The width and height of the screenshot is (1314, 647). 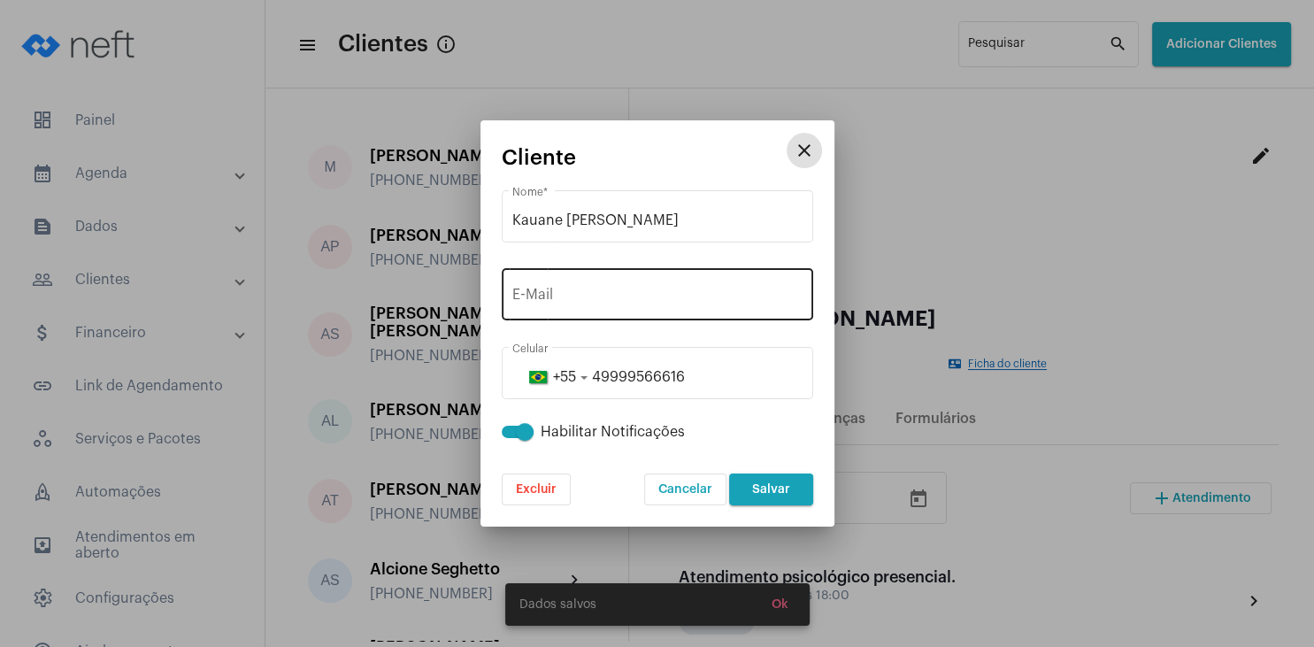 I want to click on span: +55, so click(x=565, y=377).